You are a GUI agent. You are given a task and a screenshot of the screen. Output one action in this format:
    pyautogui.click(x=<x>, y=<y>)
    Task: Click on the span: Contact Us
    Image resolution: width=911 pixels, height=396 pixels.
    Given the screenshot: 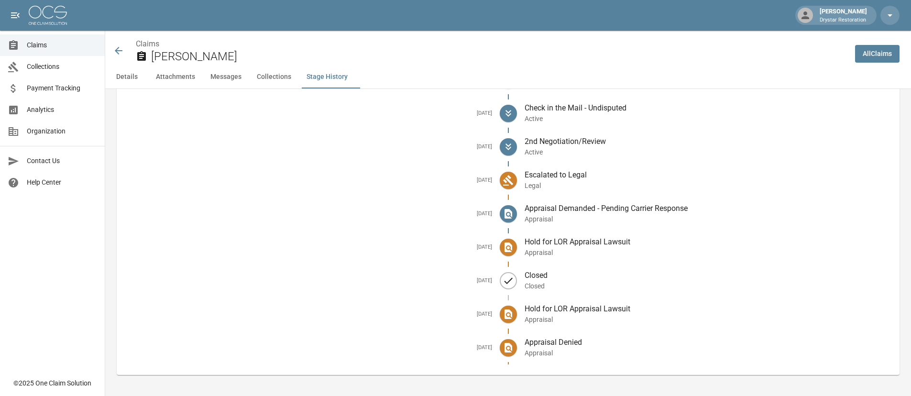 What is the action you would take?
    pyautogui.click(x=62, y=161)
    